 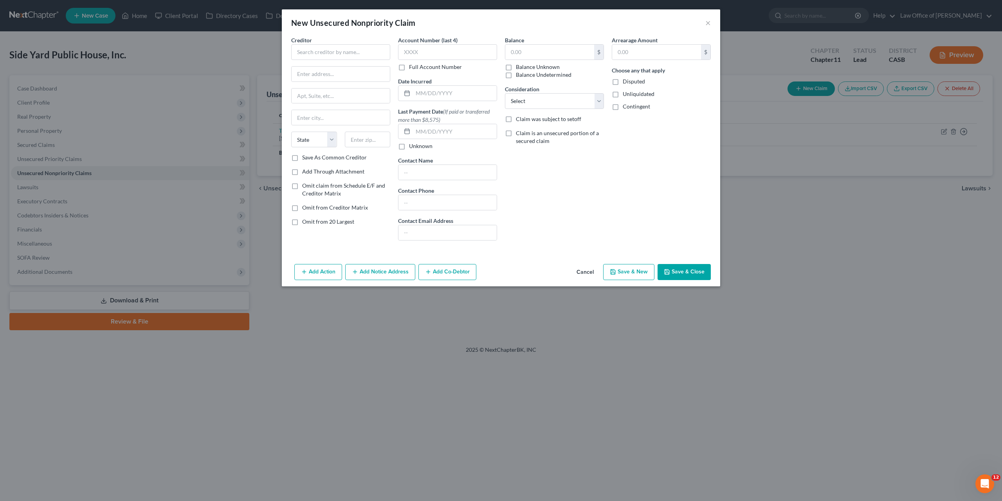 I want to click on label: Contact Name, so click(x=415, y=160).